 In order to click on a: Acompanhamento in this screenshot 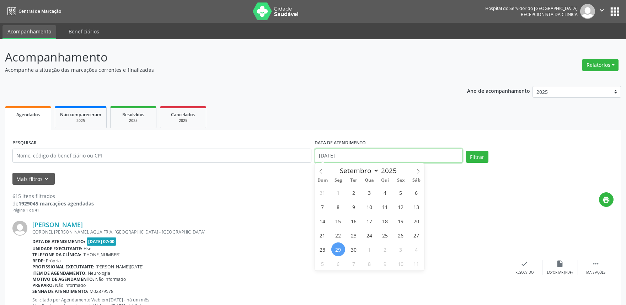, I will do `click(29, 32)`.